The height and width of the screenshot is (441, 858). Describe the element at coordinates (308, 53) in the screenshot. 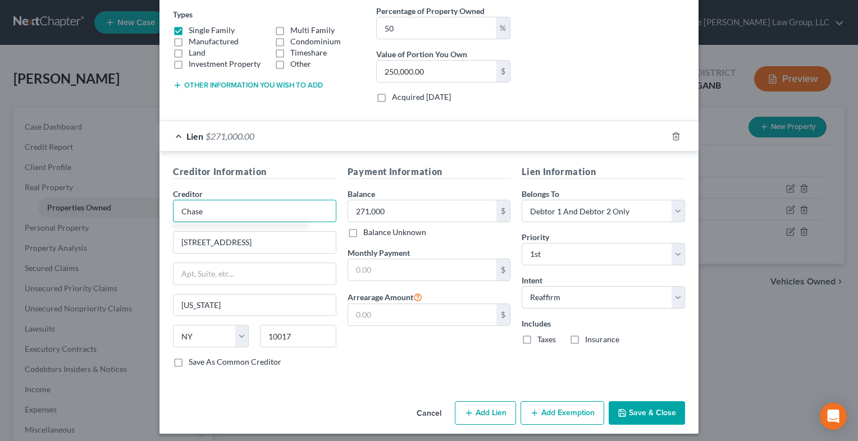

I see `label: Timeshare` at that location.